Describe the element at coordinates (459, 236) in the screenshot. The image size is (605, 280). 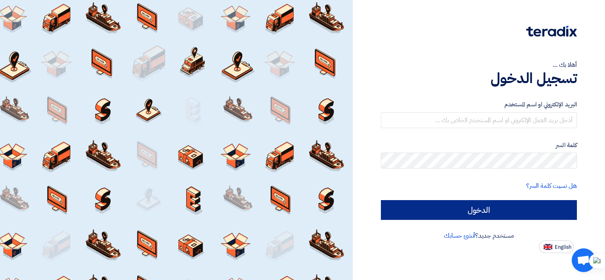
I see `a: أنشئ حسابك` at that location.